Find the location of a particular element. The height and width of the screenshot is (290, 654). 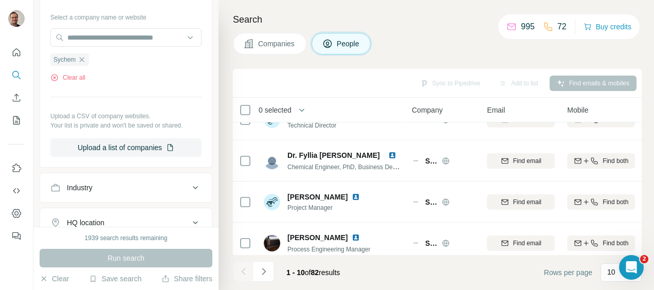

div: HQ location is located at coordinates (85, 223).